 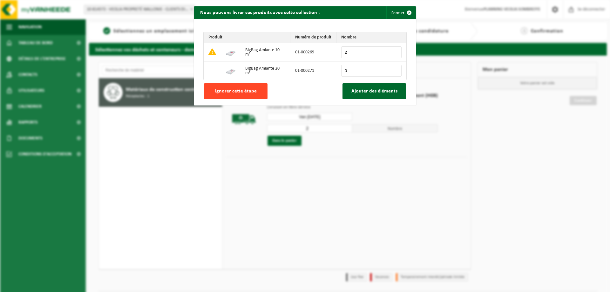 I want to click on font: Numéro de produit, so click(x=313, y=37).